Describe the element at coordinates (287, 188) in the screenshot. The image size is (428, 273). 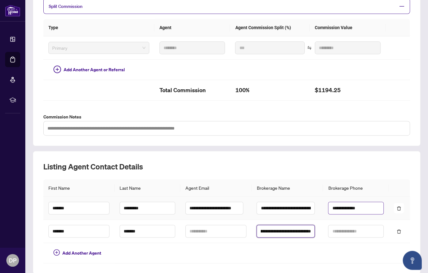
I see `th: Brokerage Name` at that location.